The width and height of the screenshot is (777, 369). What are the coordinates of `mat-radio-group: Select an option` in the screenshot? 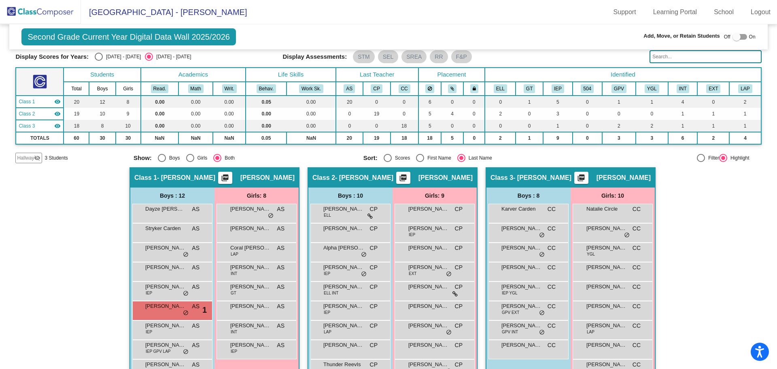 It's located at (143, 57).